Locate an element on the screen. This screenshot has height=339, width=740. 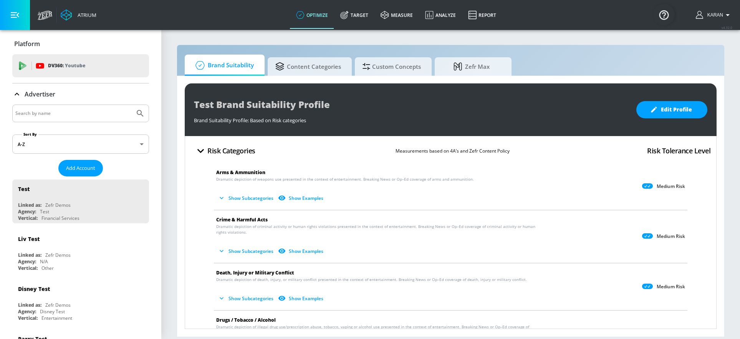
div: DV360: Youtube is located at coordinates (81, 66).